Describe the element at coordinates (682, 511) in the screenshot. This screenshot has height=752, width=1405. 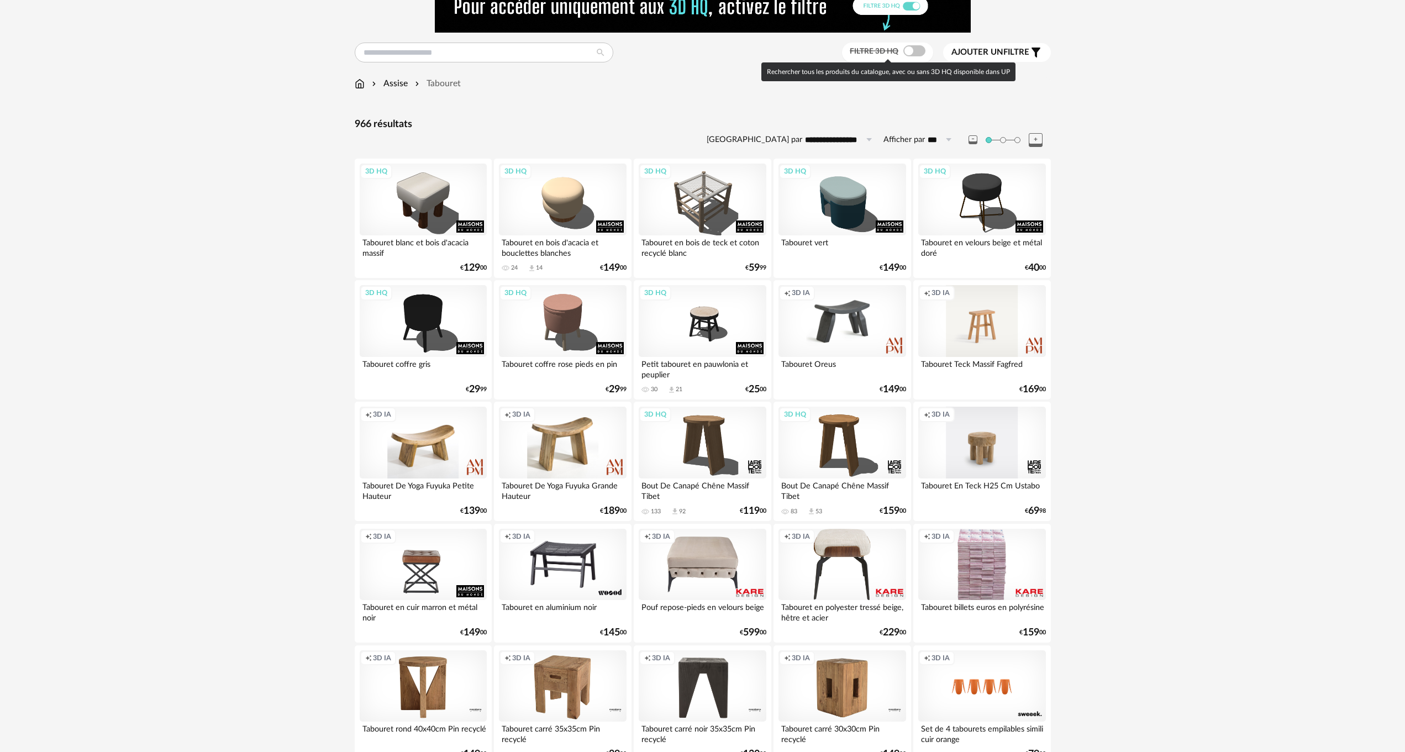
I see `div: 92` at that location.